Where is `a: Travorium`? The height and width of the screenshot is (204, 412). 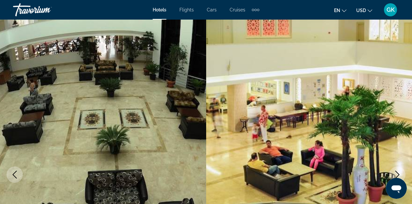 a: Travorium is located at coordinates (46, 10).